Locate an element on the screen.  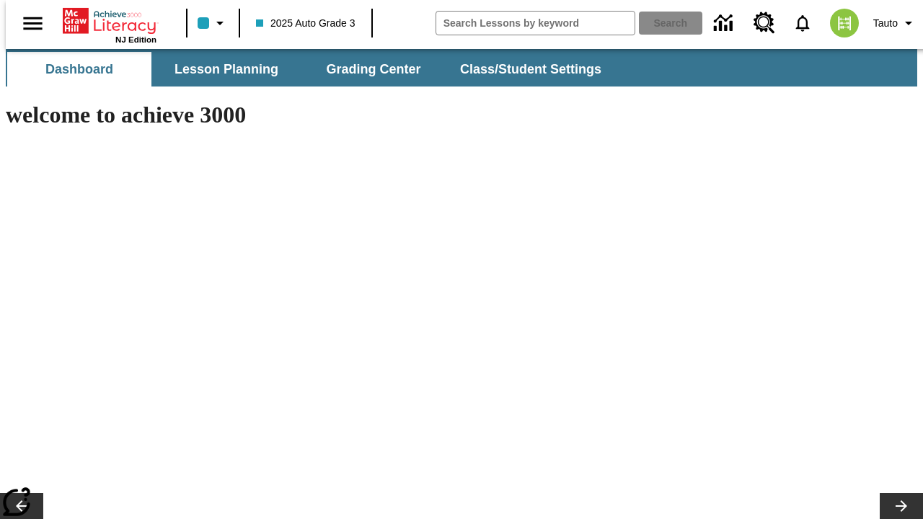
button: Lesson Planning is located at coordinates (227, 69).